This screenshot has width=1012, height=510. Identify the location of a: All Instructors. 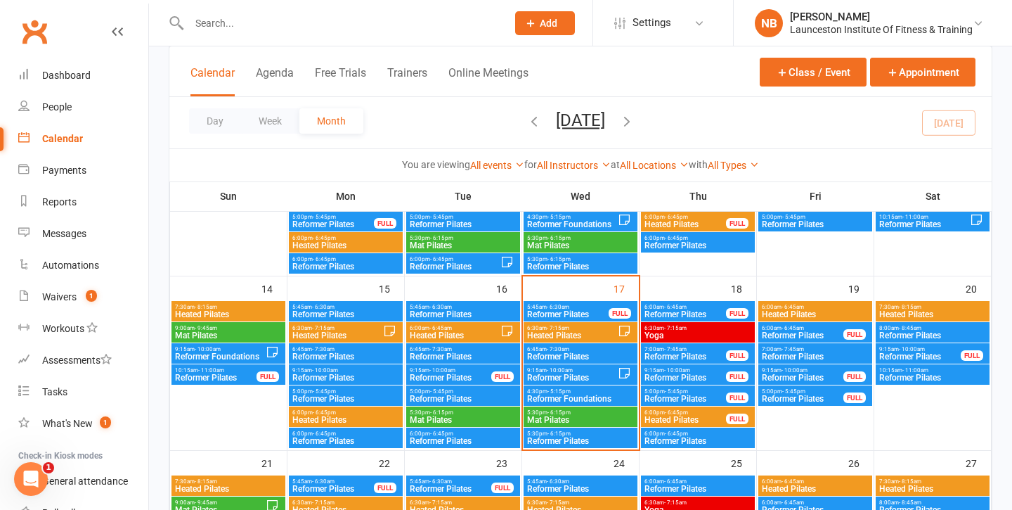
(574, 165).